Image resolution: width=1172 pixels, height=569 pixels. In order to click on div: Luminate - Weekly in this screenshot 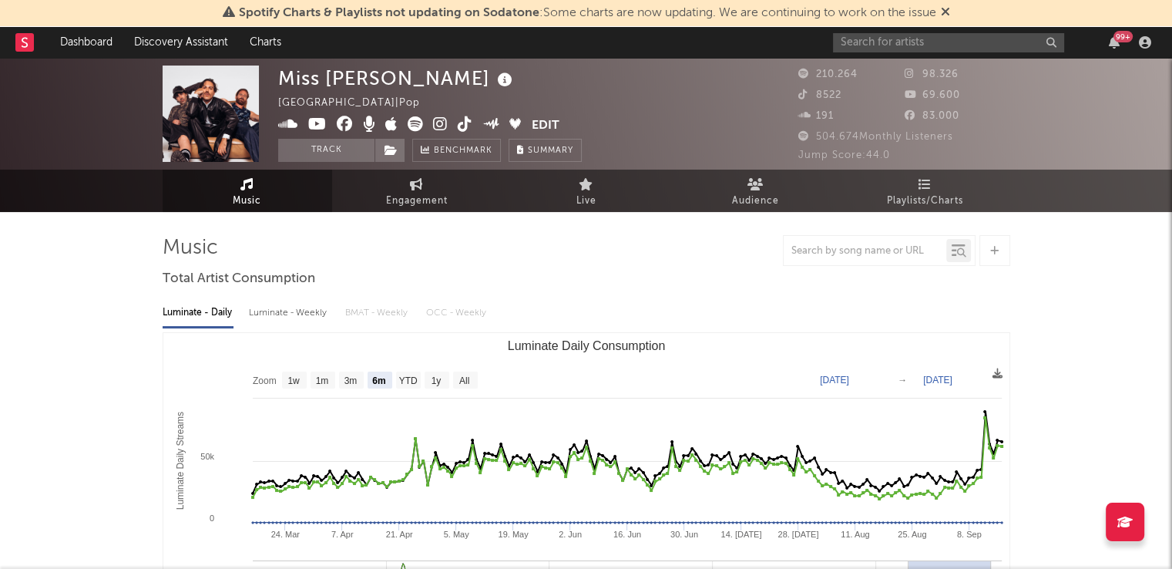, I will do `click(289, 313)`.